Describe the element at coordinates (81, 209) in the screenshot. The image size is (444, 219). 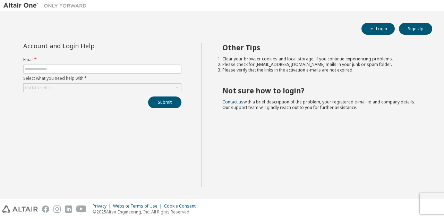
I see `img: youtube.svg` at that location.